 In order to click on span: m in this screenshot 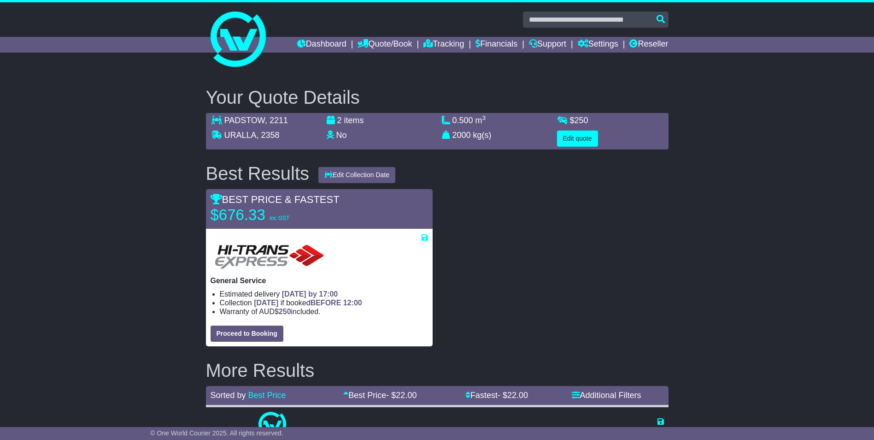, I will do `click(481, 120)`.